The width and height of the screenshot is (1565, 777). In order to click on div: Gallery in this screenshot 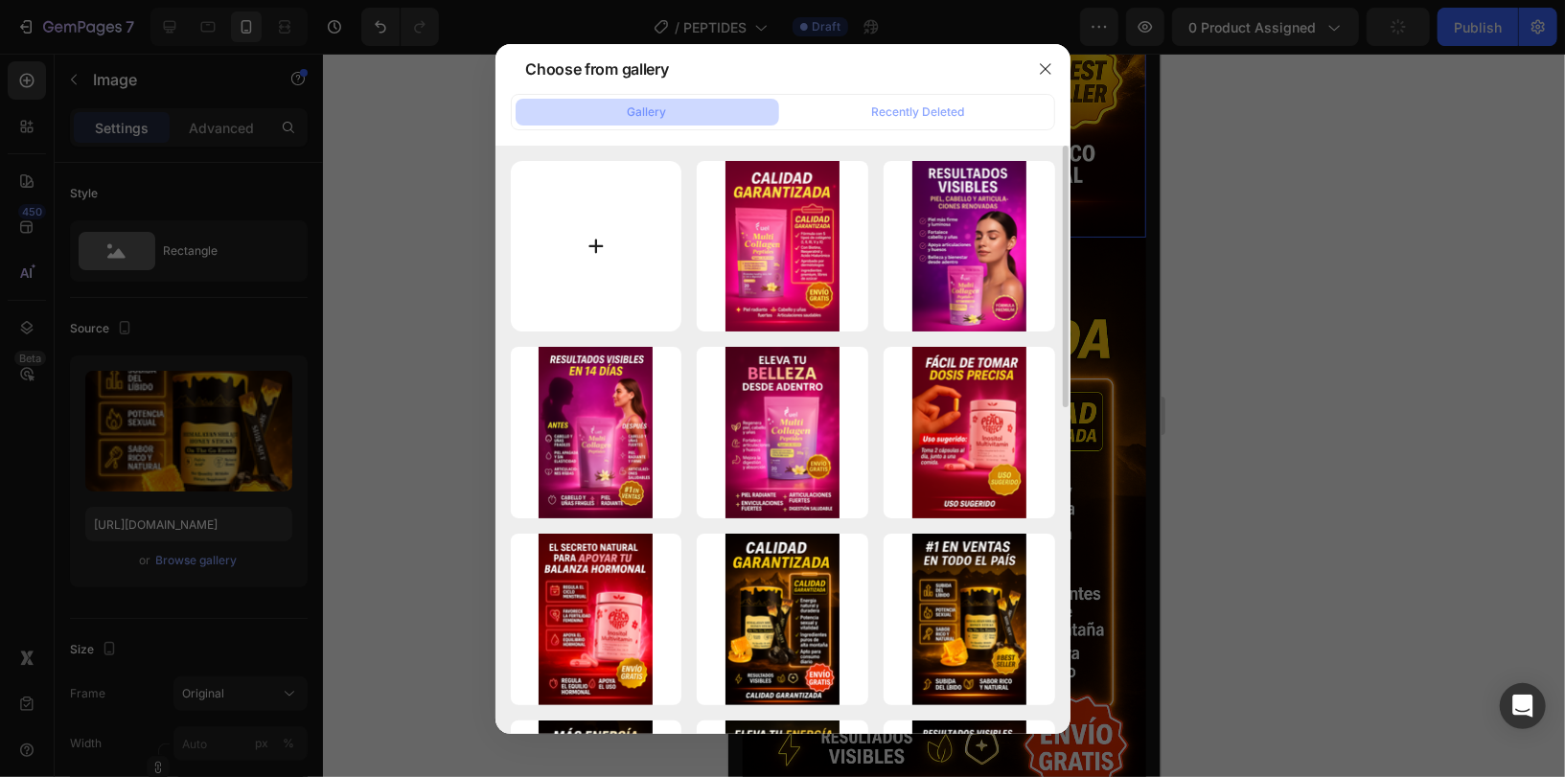, I will do `click(647, 112)`.